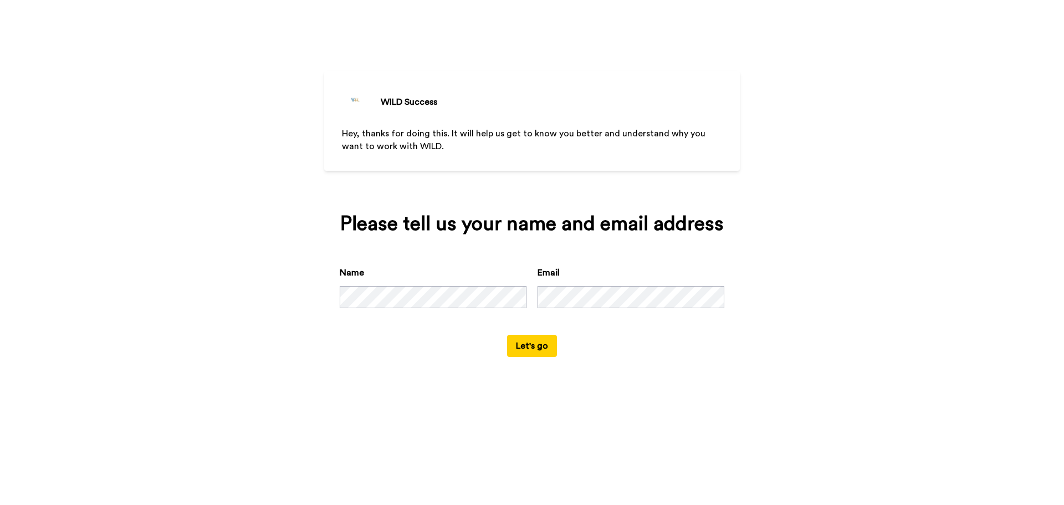 The image size is (1064, 505). I want to click on div: WILD Success, so click(409, 102).